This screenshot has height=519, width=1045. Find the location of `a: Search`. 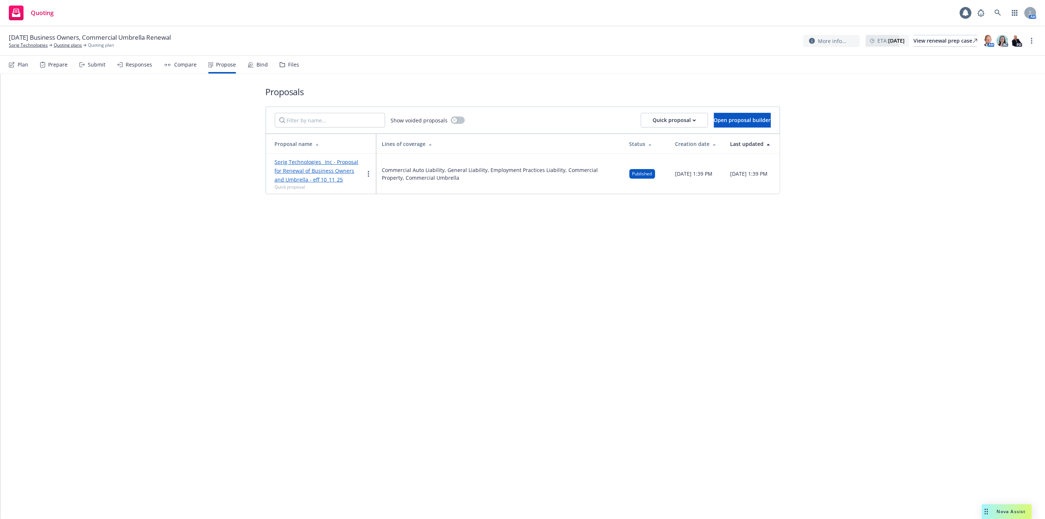

a: Search is located at coordinates (998, 13).